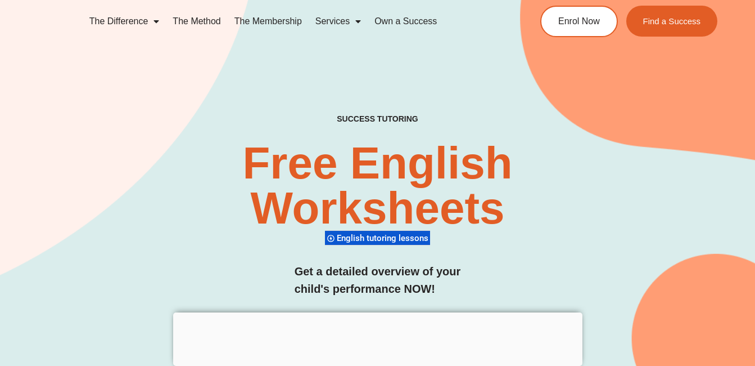 The image size is (755, 366). What do you see at coordinates (196, 21) in the screenshot?
I see `a: The Method` at bounding box center [196, 21].